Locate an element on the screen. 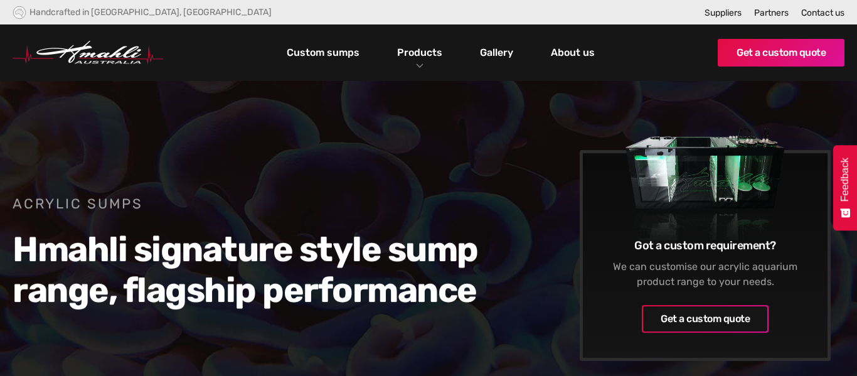  a: About us is located at coordinates (573, 53).